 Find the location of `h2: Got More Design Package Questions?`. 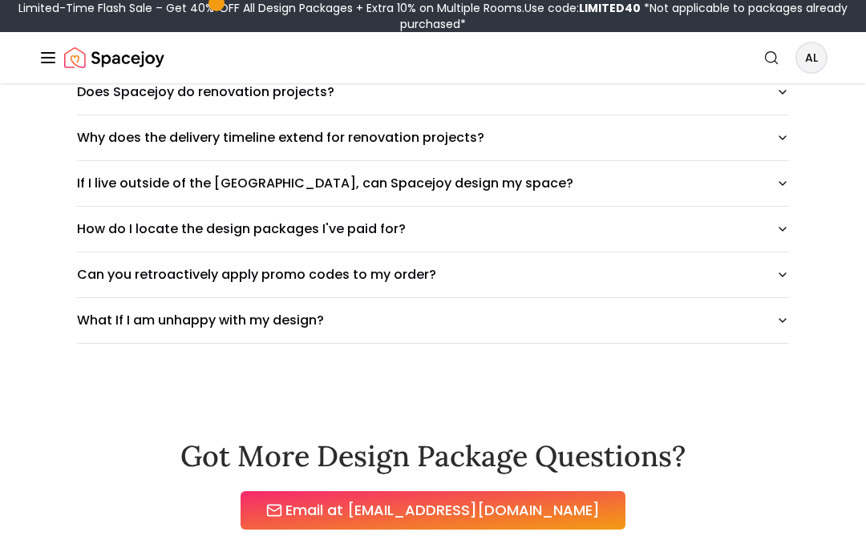

h2: Got More Design Package Questions? is located at coordinates (433, 456).